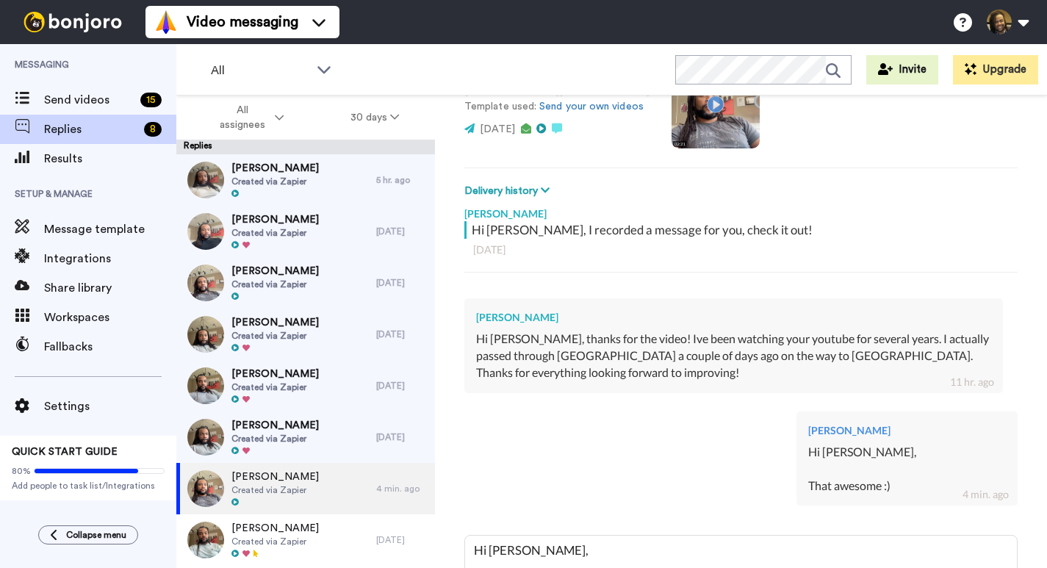 Image resolution: width=1047 pixels, height=568 pixels. I want to click on img: a83bb9c2-eb9a-4d64-b212-52288ea853cc-thumb.jpg, so click(206, 437).